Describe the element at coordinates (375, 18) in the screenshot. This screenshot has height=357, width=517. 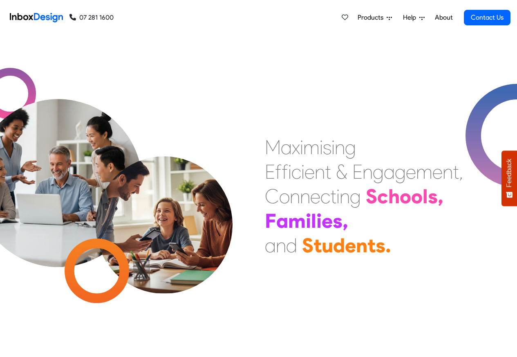
I see `a: Products` at that location.